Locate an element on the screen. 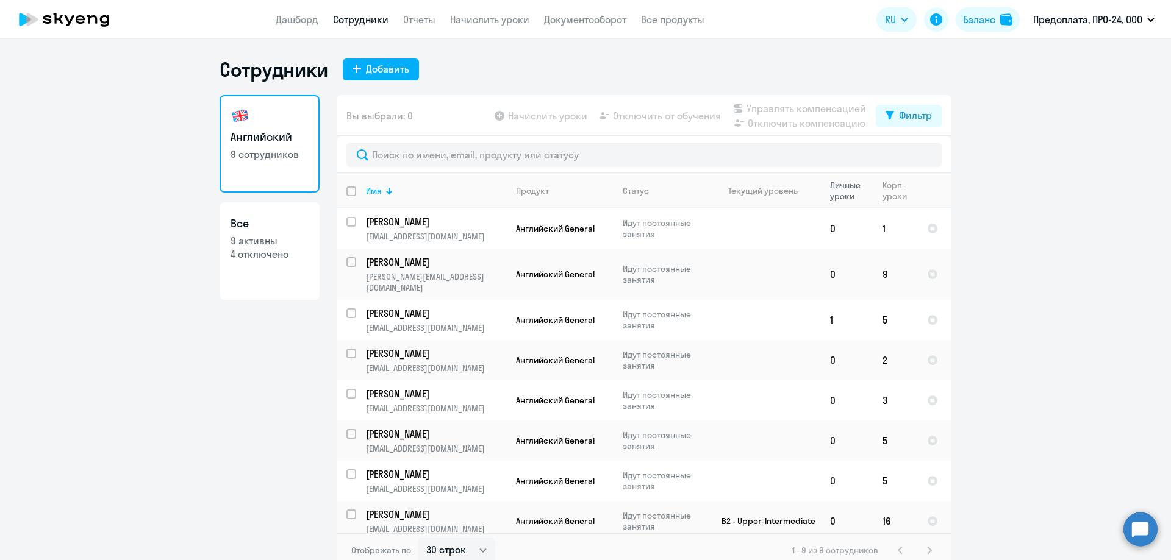  span: 1 - 9 из 9 сотрудников is located at coordinates (835, 551).